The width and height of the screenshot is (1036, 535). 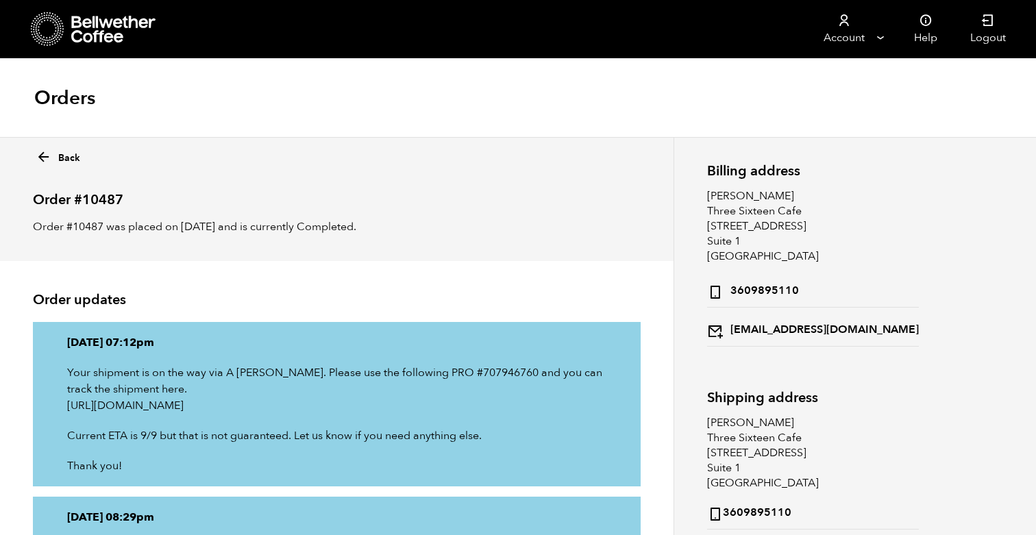 What do you see at coordinates (813, 398) in the screenshot?
I see `h2: Shipping address` at bounding box center [813, 398].